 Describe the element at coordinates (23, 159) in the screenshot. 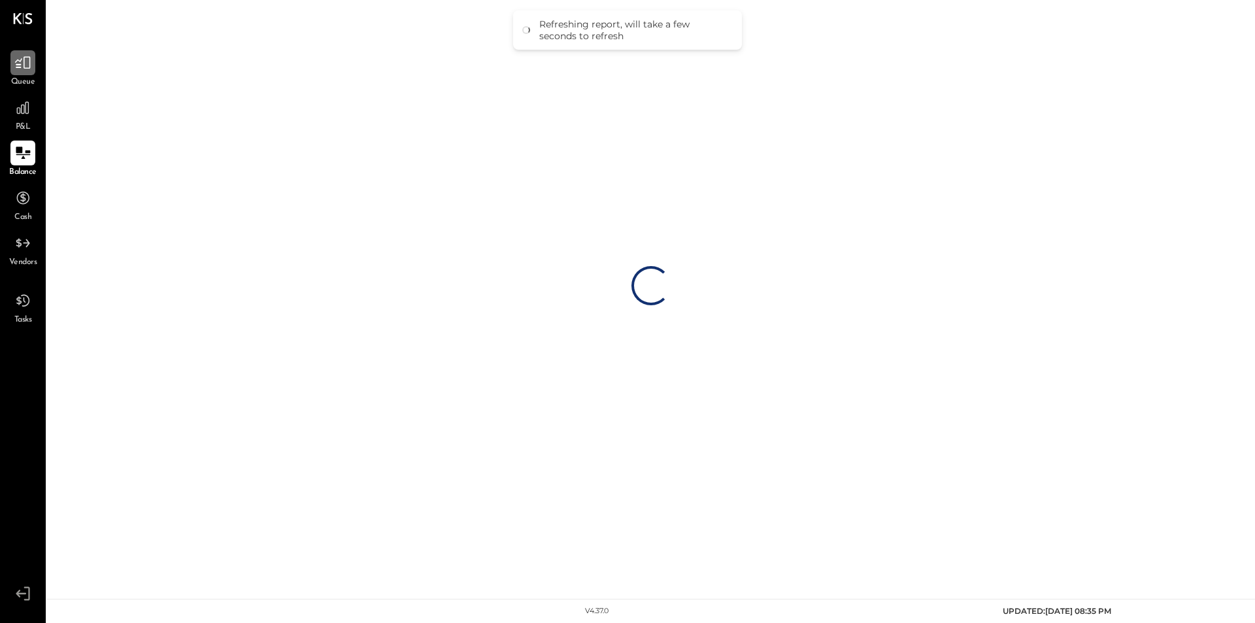

I see `a: Balance` at that location.